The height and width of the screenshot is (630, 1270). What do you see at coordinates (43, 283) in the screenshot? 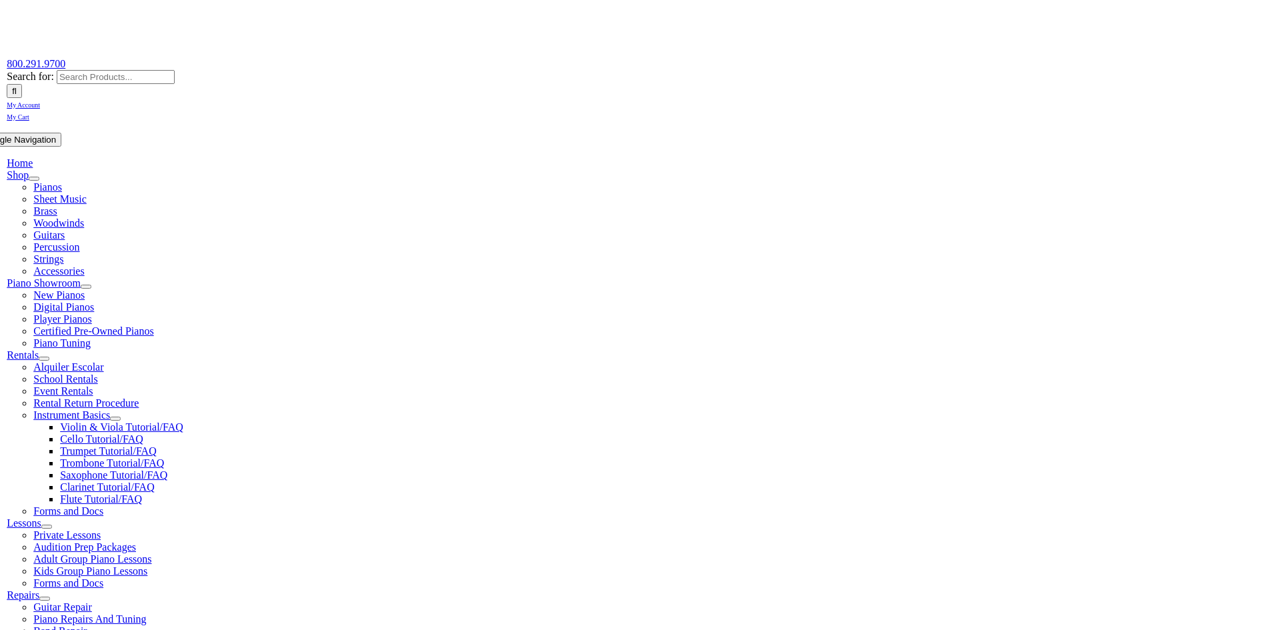
I see `a: Piano Showroom` at bounding box center [43, 283].